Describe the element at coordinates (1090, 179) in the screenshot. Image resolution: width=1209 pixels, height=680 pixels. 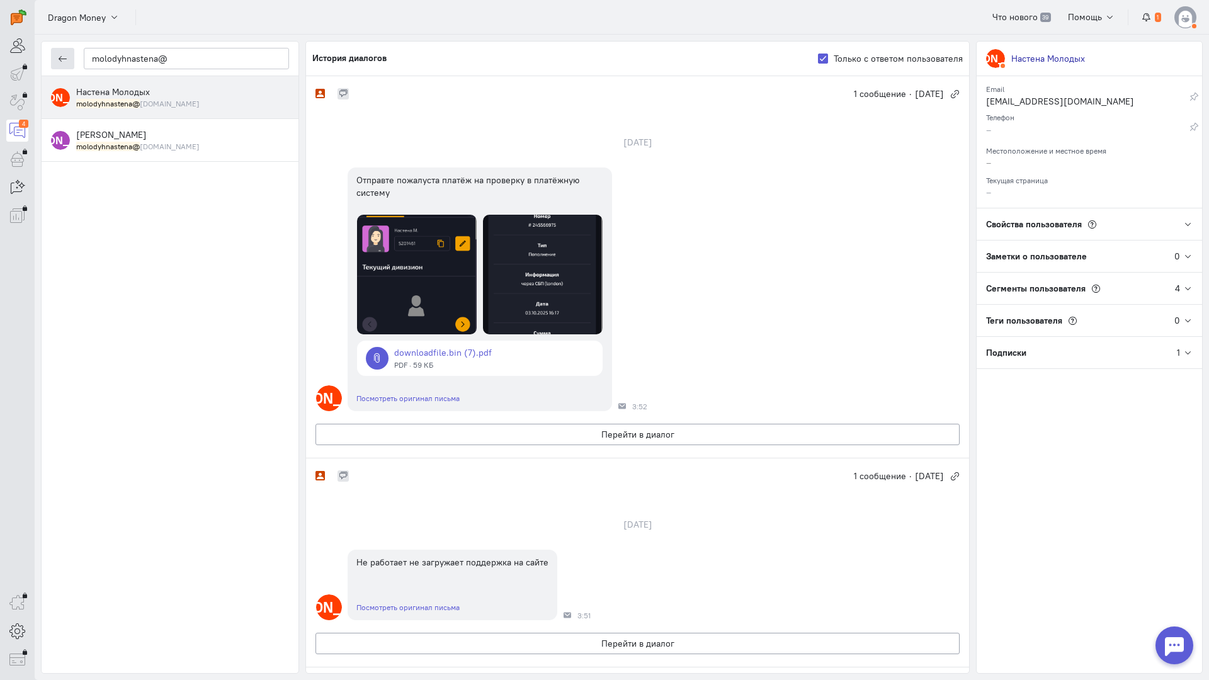
I see `div: Текущая страница` at that location.